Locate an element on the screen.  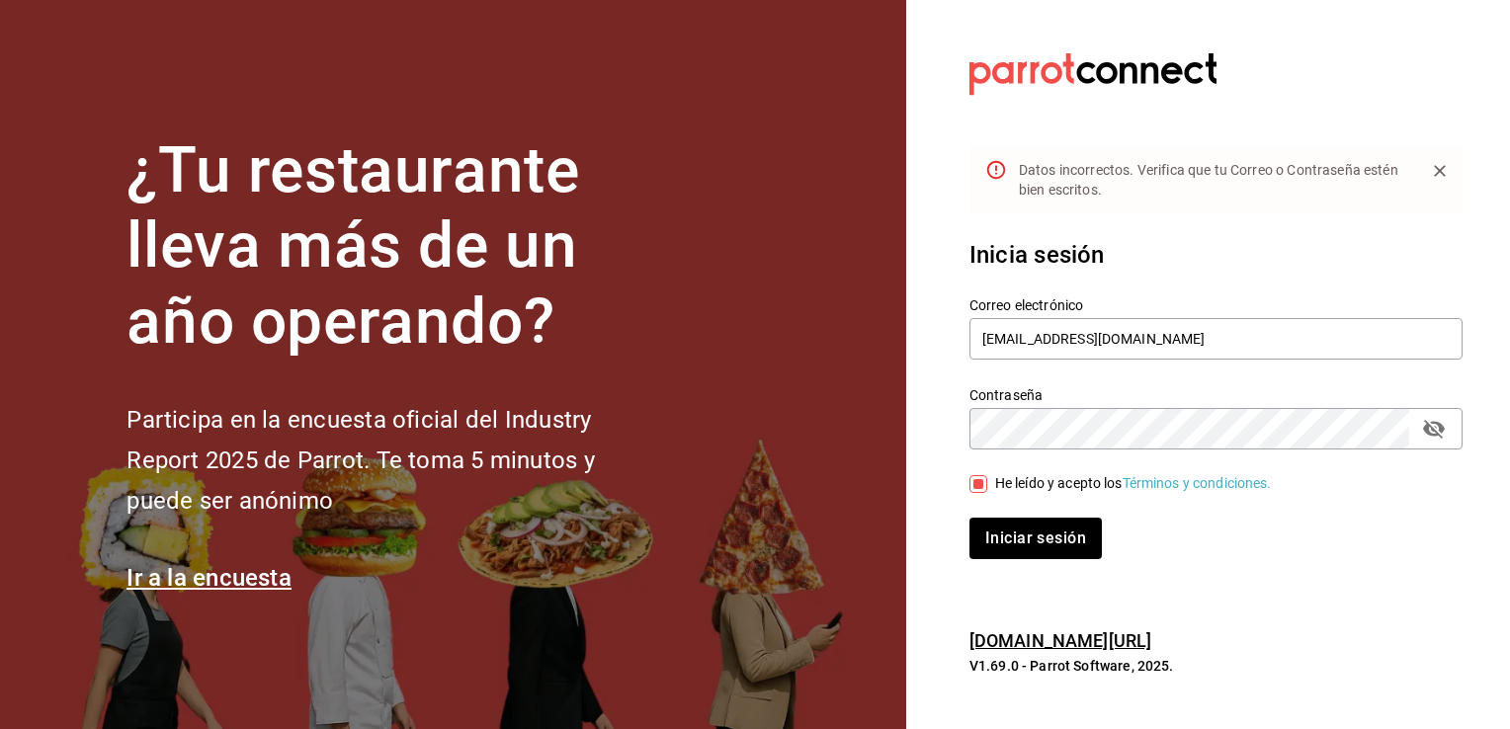
button: Iniciar sesión is located at coordinates (1036, 539).